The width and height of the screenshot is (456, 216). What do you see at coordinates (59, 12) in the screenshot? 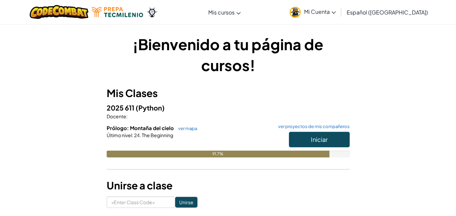
I see `img: CodeCombat logo` at bounding box center [59, 12].